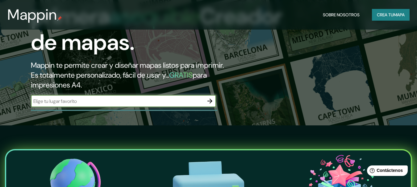  What do you see at coordinates (390, 15) in the screenshot?
I see `button: Crea tumapa` at bounding box center [390, 15].